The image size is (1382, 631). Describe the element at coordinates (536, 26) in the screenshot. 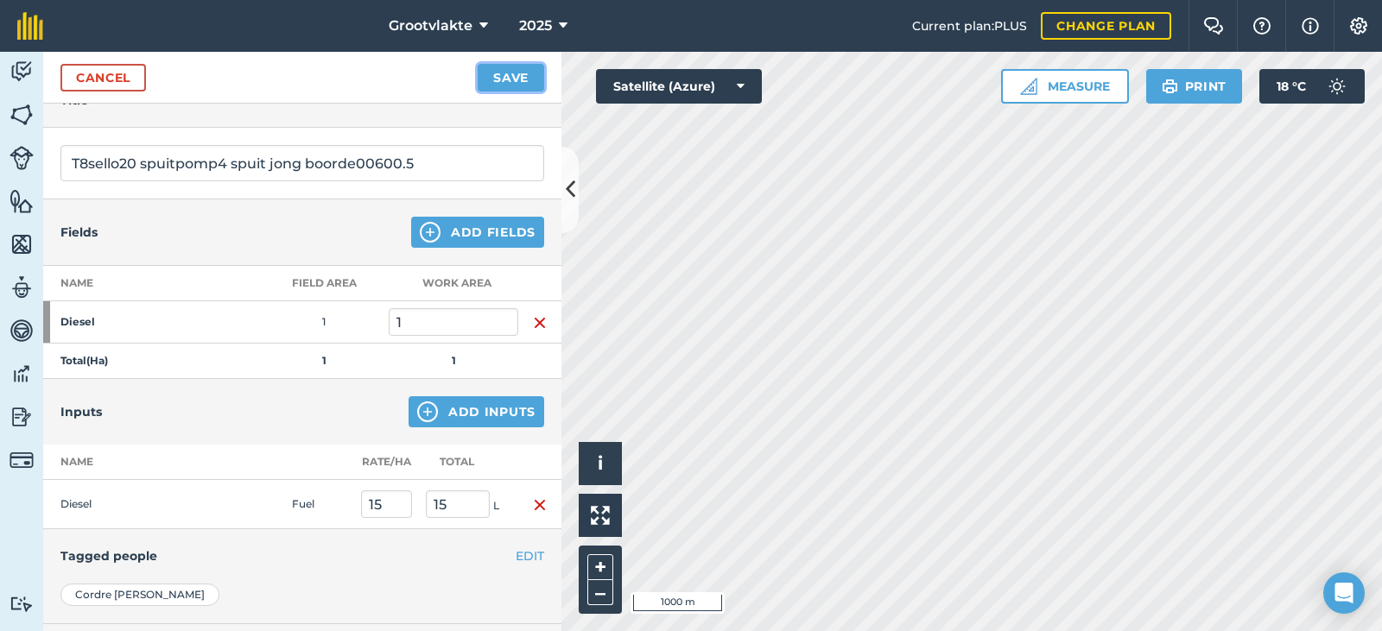

I see `span: 2025` at that location.